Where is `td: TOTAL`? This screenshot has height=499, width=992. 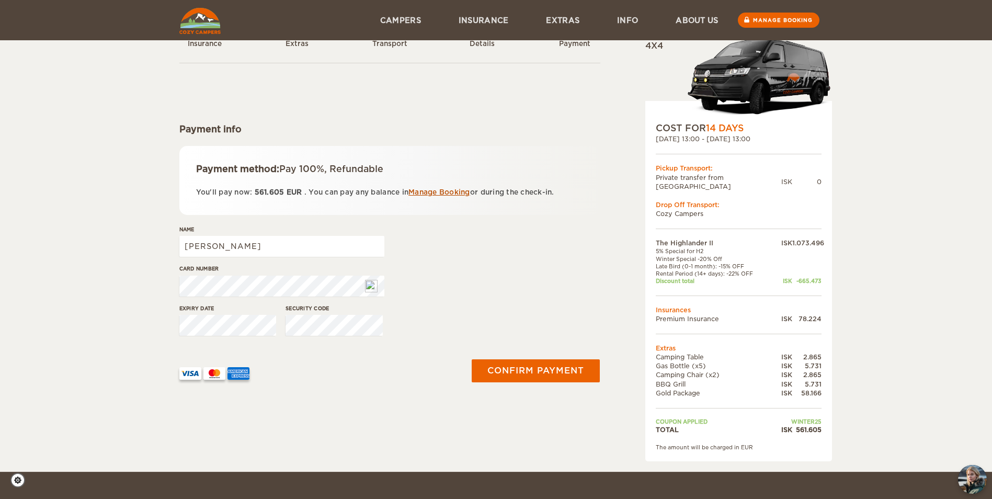 td: TOTAL is located at coordinates (714, 429).